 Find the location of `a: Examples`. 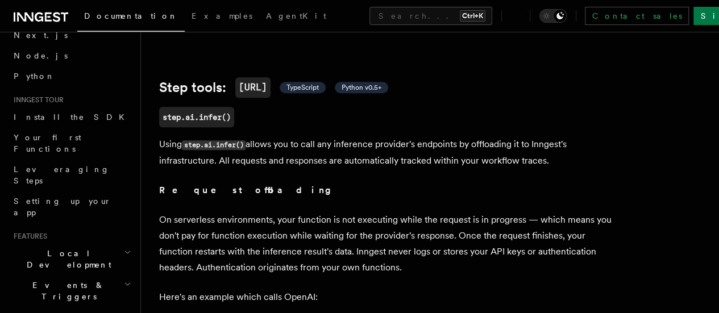

a: Examples is located at coordinates (222, 17).